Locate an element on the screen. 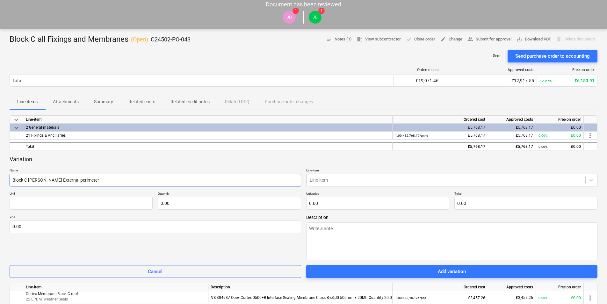  div: £12,917.55 is located at coordinates (513, 81).